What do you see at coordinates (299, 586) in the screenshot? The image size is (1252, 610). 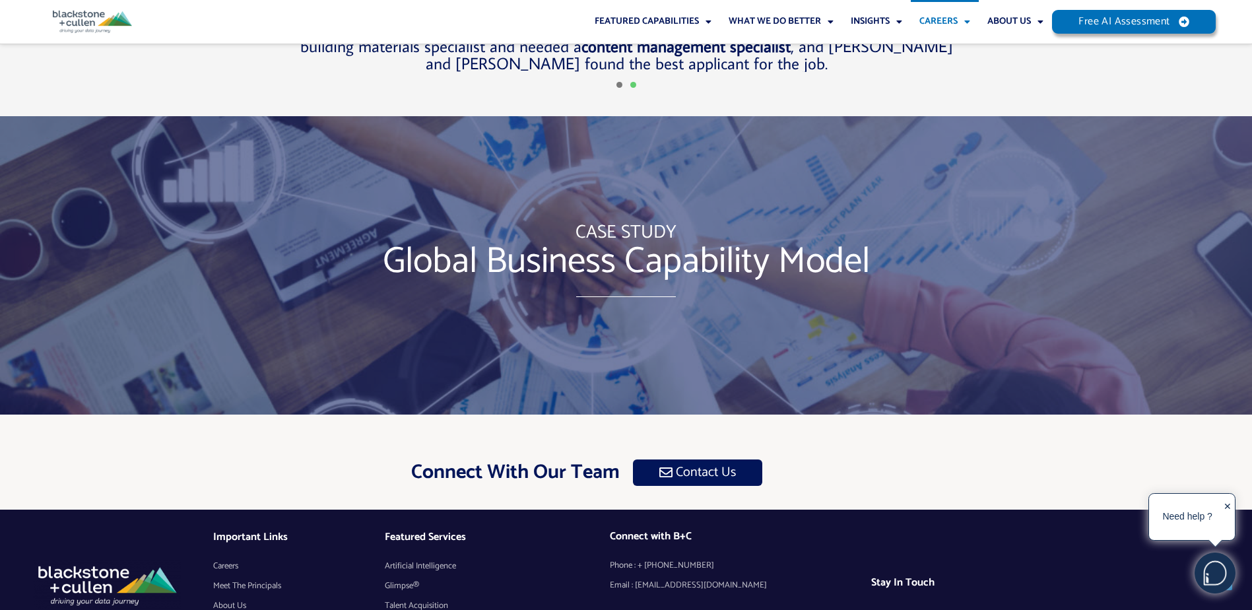 I see `a: Meet The Principals` at bounding box center [299, 586].